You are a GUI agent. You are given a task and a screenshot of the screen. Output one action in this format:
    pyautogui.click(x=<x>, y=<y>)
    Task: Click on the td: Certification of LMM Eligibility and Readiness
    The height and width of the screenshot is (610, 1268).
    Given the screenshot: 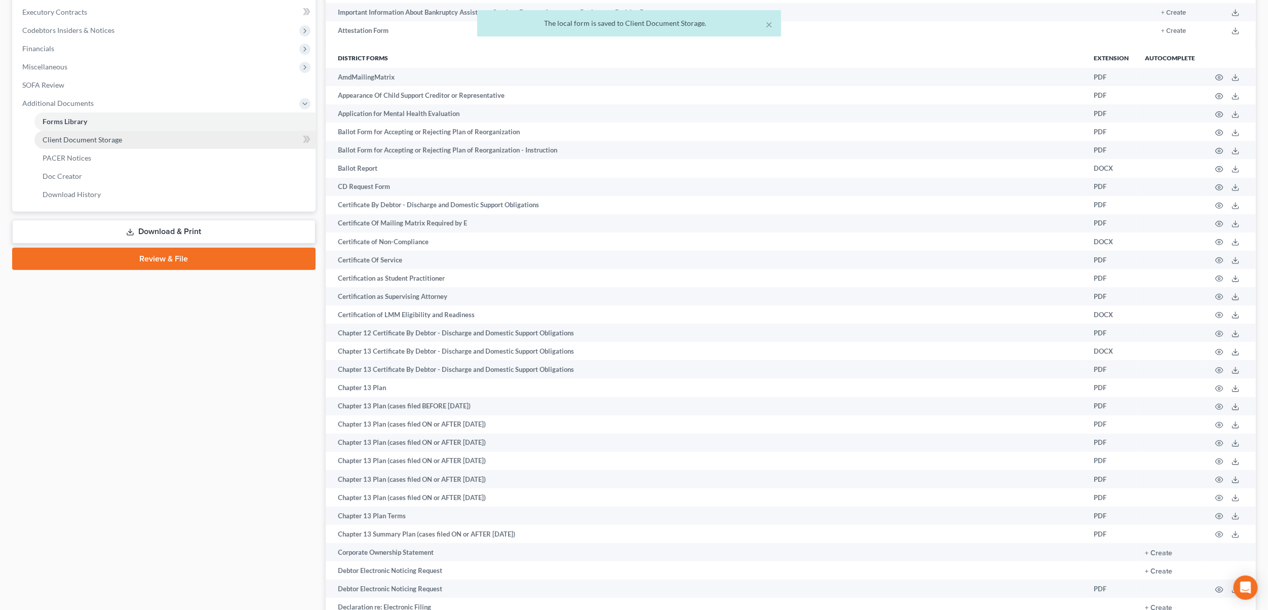 What is the action you would take?
    pyautogui.click(x=706, y=315)
    